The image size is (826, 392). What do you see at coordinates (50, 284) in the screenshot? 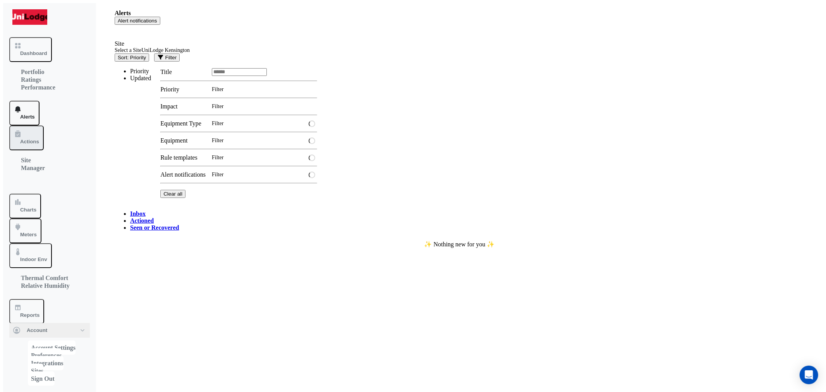
I see `div: Indoor Env` at bounding box center [50, 284].